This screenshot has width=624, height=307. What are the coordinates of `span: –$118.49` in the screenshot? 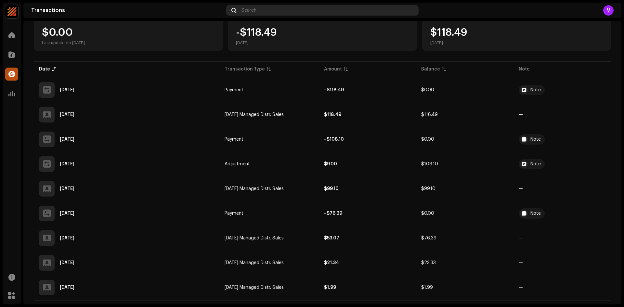 It's located at (334, 90).